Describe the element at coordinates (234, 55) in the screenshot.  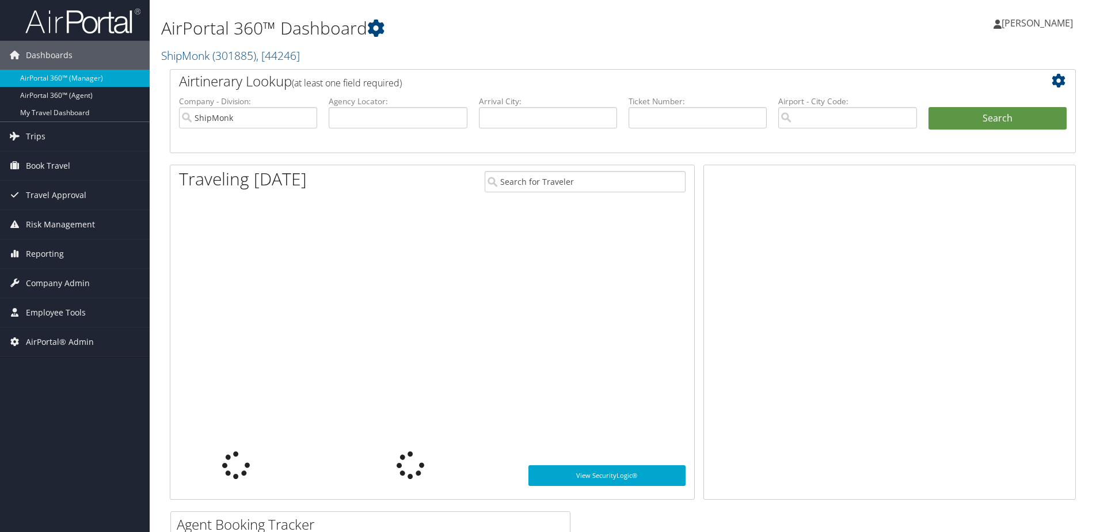
I see `span: ( 301885 )` at that location.